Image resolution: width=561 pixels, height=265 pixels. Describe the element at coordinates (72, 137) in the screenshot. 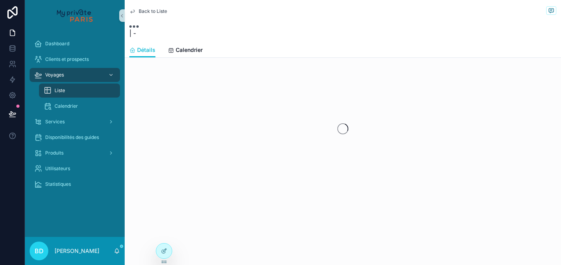

I see `span: Disponibilités des guides` at that location.